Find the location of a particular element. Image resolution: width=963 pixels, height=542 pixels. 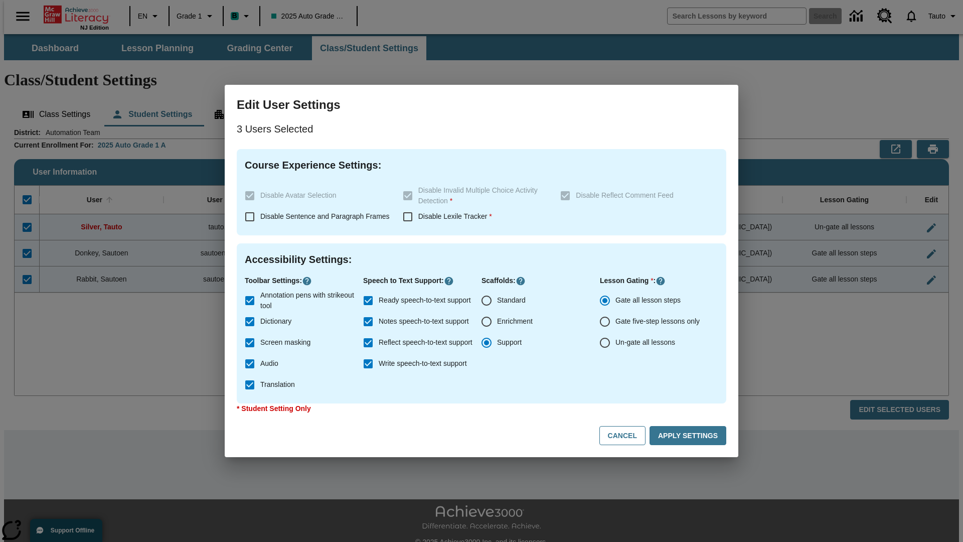

h3: Edit User Settings is located at coordinates (482, 105).